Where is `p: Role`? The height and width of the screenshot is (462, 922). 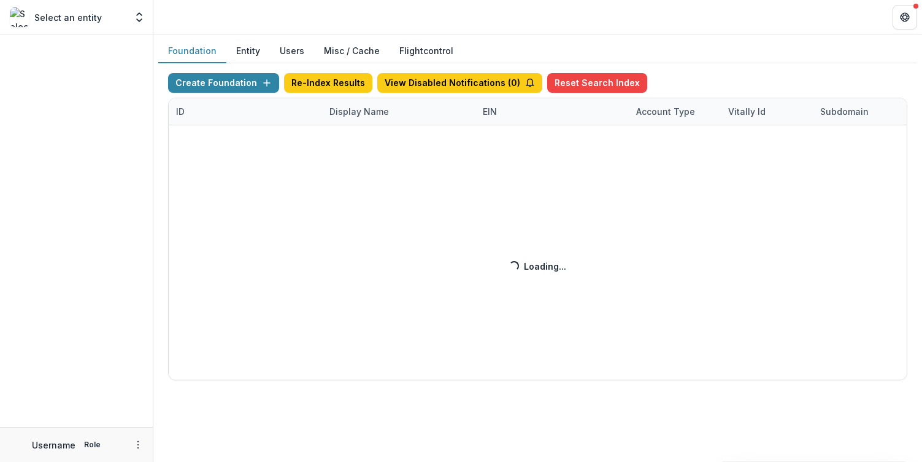
p: Role is located at coordinates (92, 444).